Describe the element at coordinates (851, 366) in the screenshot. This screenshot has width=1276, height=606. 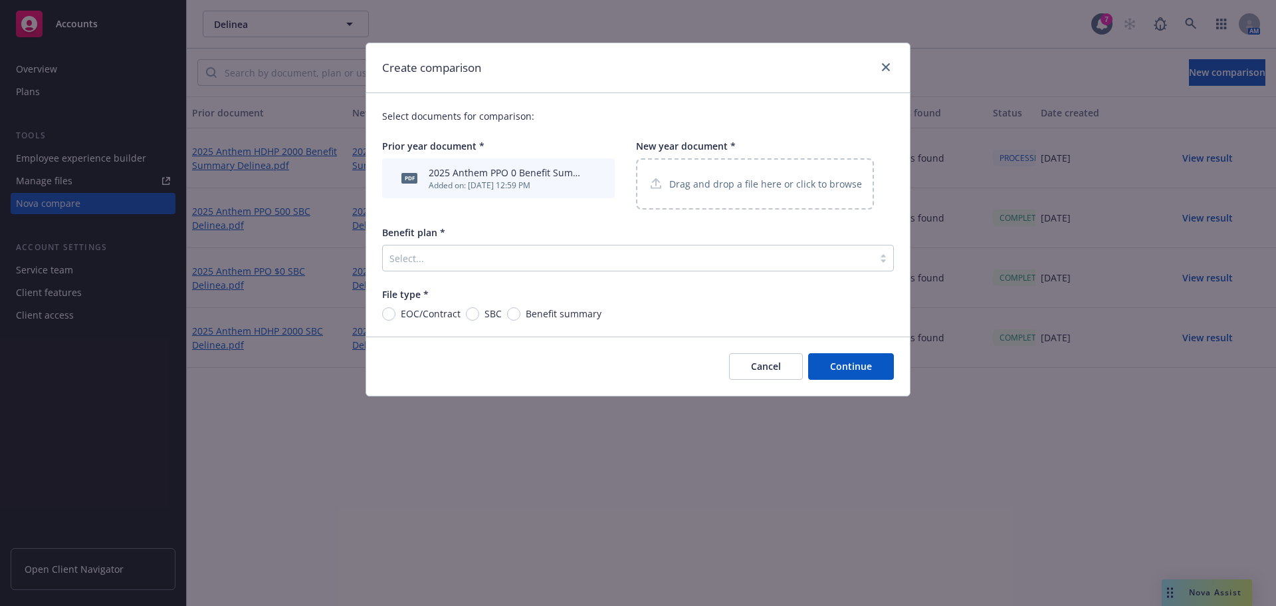
I see `button: Continue` at that location.